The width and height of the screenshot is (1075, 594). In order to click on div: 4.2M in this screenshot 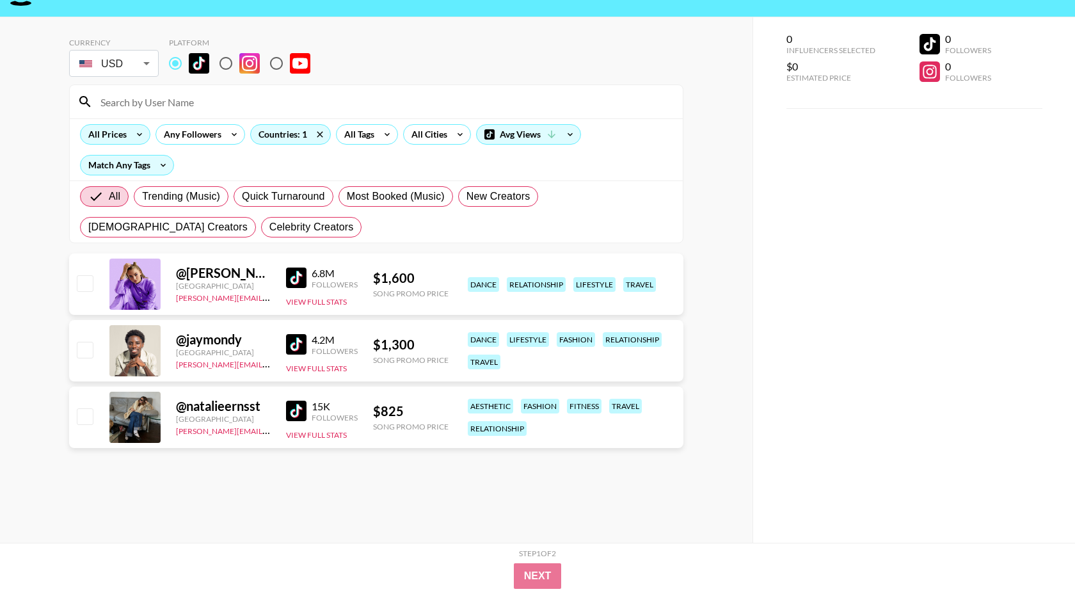, I will do `click(335, 340)`.